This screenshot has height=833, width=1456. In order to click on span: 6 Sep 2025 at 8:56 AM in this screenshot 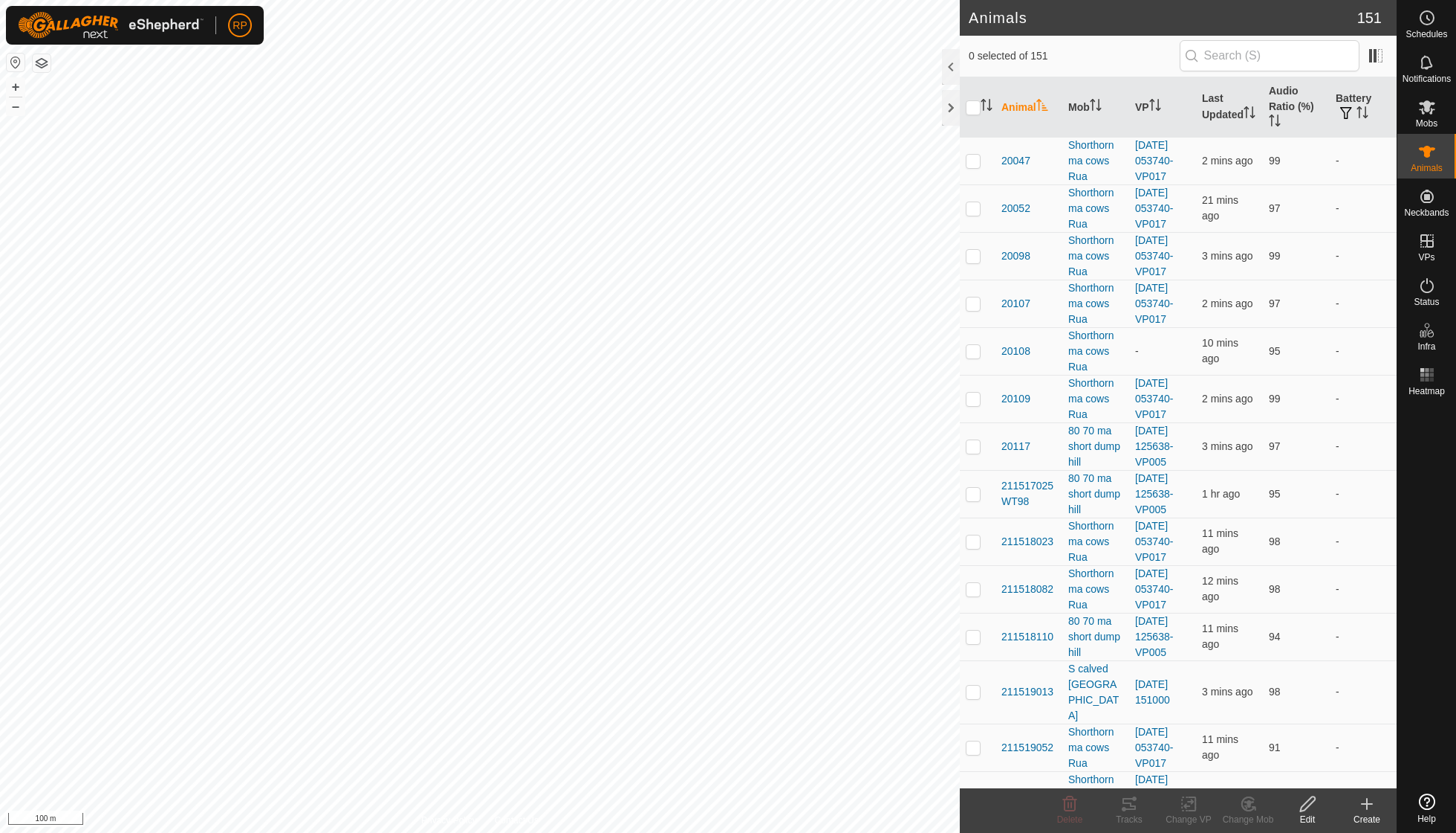, I will do `click(1220, 350)`.